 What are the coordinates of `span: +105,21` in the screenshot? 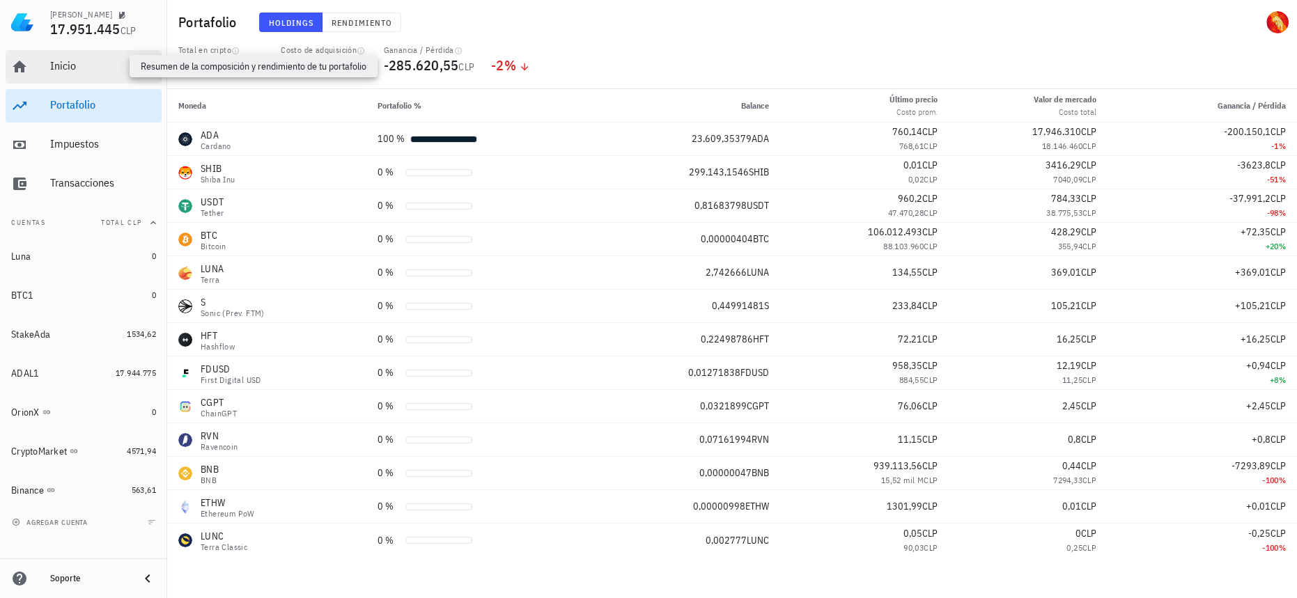 It's located at (1252, 306).